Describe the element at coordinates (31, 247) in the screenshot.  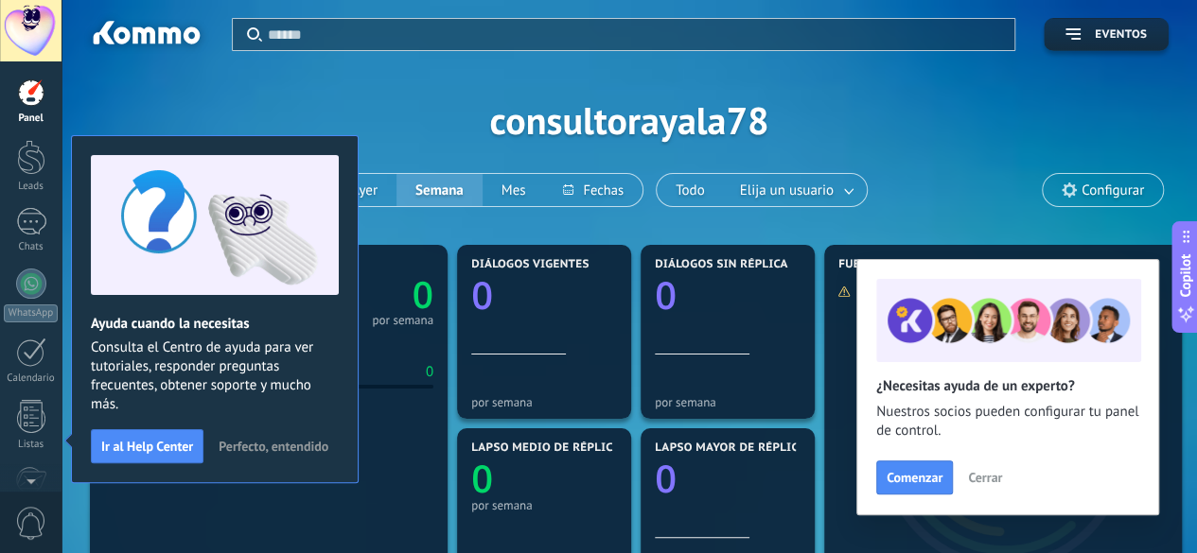
I see `div: Chats` at that location.